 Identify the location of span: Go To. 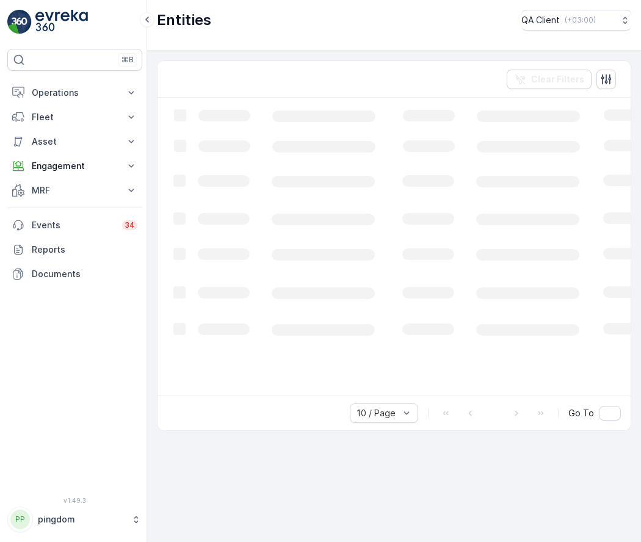
(581, 413).